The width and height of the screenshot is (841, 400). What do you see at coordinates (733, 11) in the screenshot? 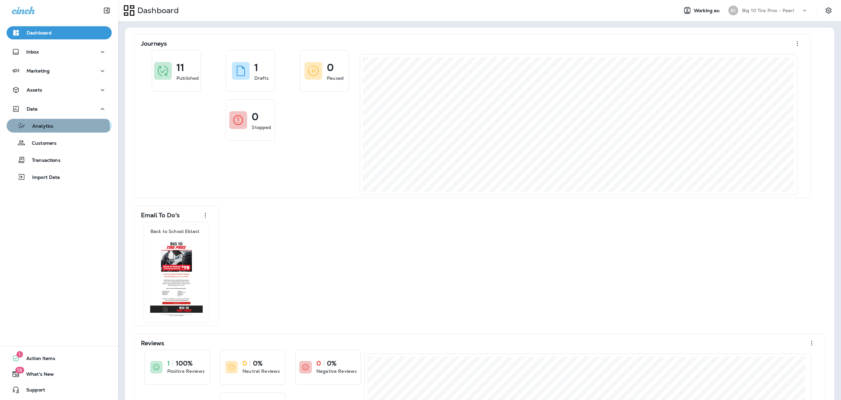
I see `div: B1` at bounding box center [733, 11].